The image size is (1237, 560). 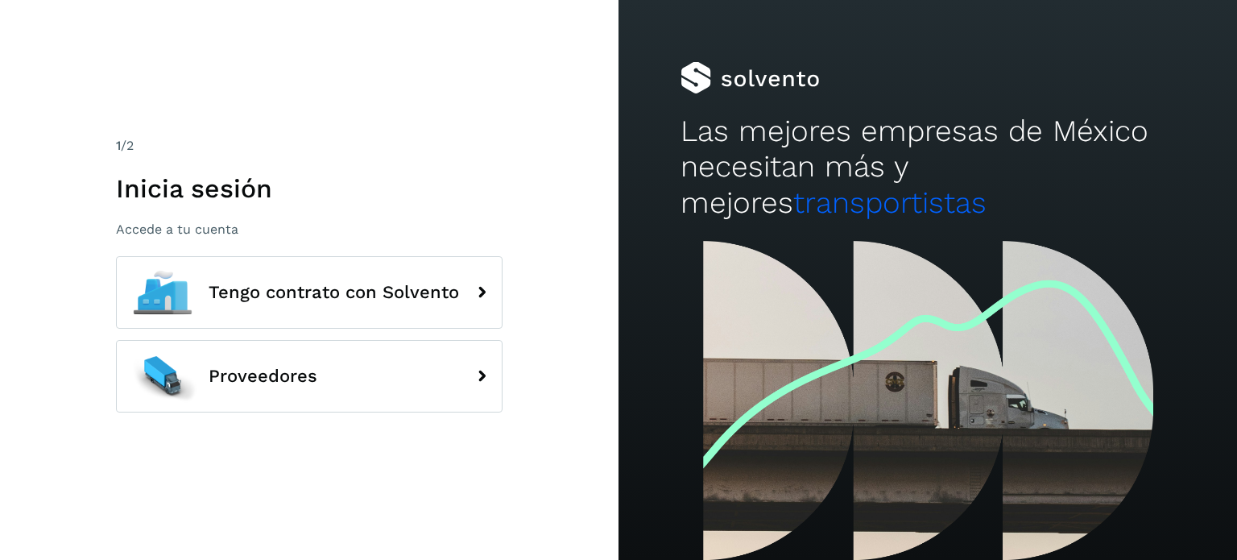 What do you see at coordinates (309, 188) in the screenshot?
I see `h1: Inicia sesión` at bounding box center [309, 188].